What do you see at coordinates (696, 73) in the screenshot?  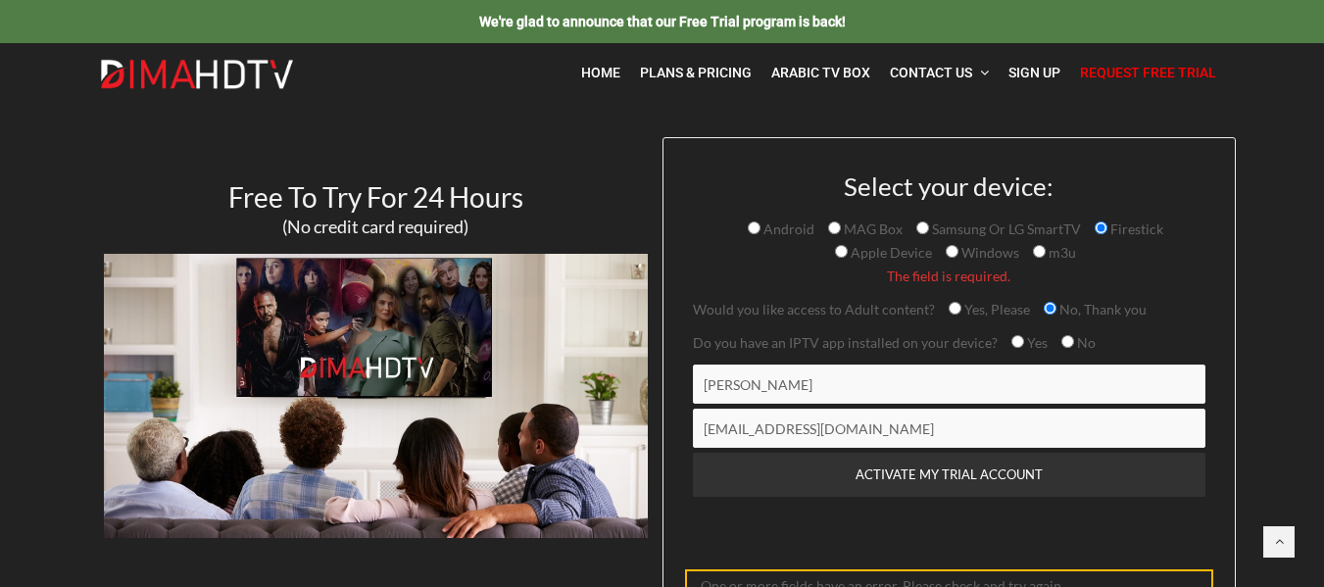 I see `a: Plans & Pricing` at bounding box center [696, 73].